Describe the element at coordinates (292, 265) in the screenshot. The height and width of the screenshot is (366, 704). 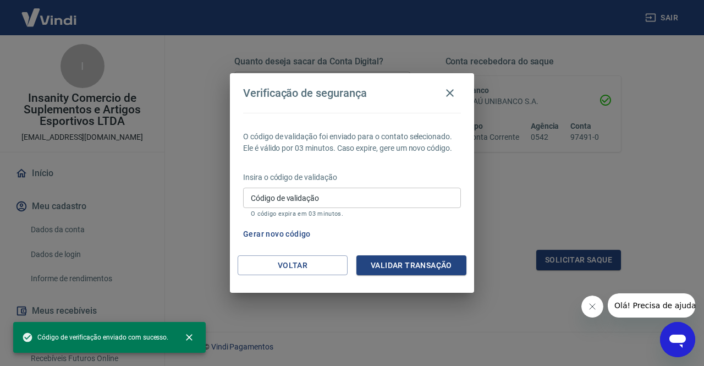
I see `button: Voltar` at that location.